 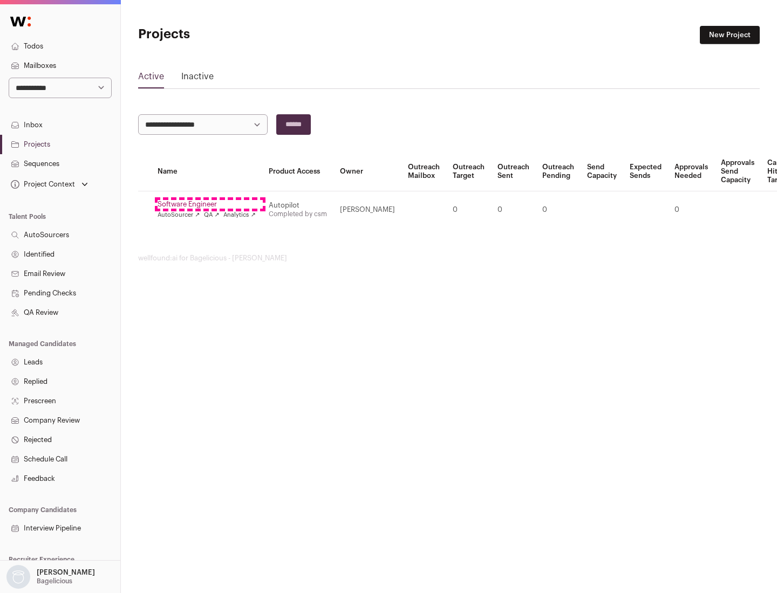 What do you see at coordinates (298, 206) in the screenshot?
I see `div: Autopilot` at bounding box center [298, 206].